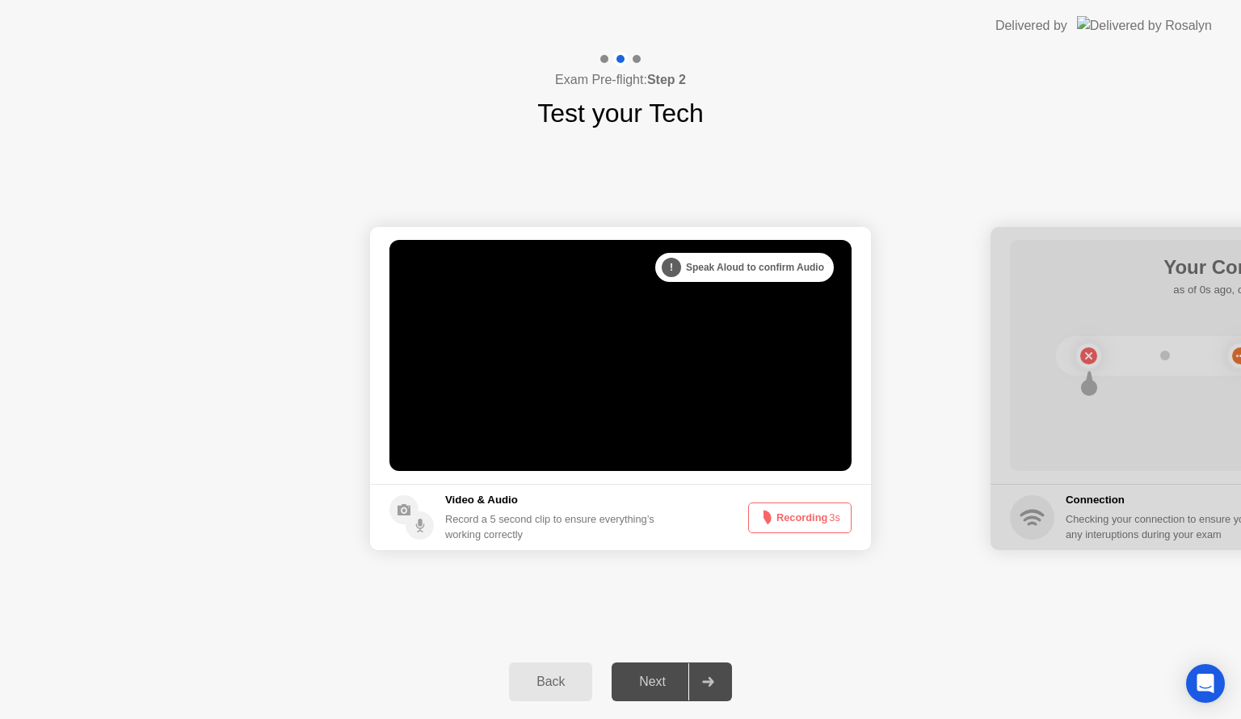 The height and width of the screenshot is (719, 1241). What do you see at coordinates (672, 682) in the screenshot?
I see `button: Next` at bounding box center [672, 682].